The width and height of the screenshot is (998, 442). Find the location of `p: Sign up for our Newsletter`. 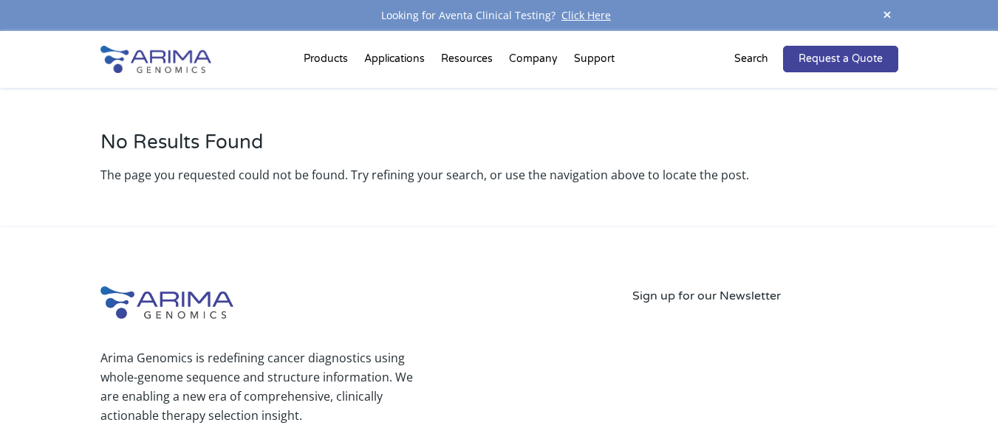

p: Sign up for our Newsletter is located at coordinates (765, 296).